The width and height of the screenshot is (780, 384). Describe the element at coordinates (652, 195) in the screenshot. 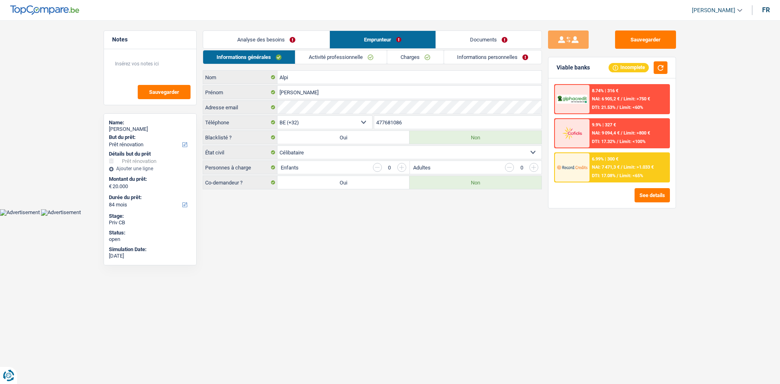

I see `button: See details` at that location.